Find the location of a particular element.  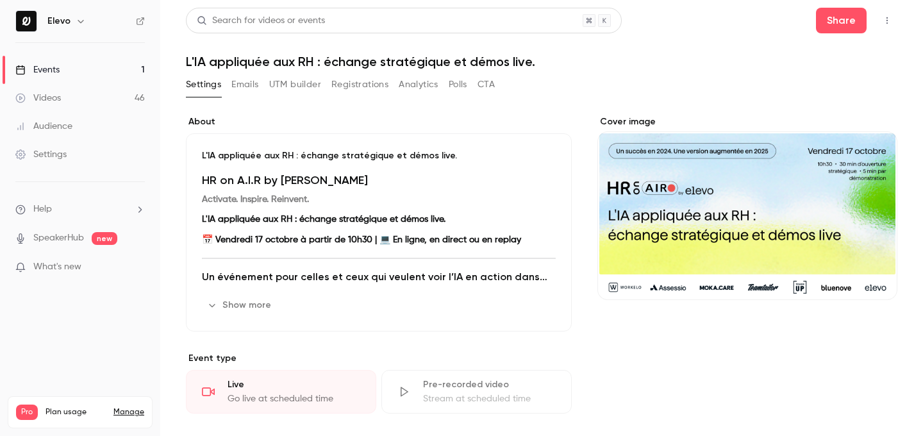

div: Stream at scheduled time is located at coordinates (489, 399).